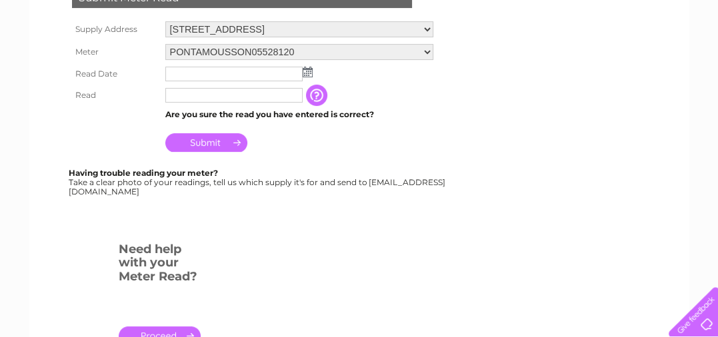 This screenshot has width=718, height=337. What do you see at coordinates (115, 52) in the screenshot?
I see `th: Meter` at bounding box center [115, 52].